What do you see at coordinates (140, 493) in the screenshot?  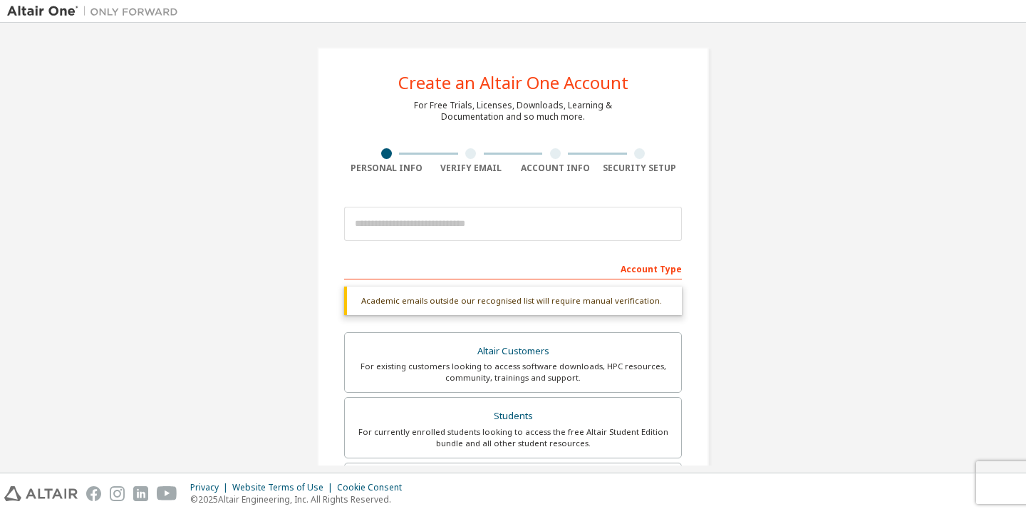 I see `img: linkedin.svg` at bounding box center [140, 493].